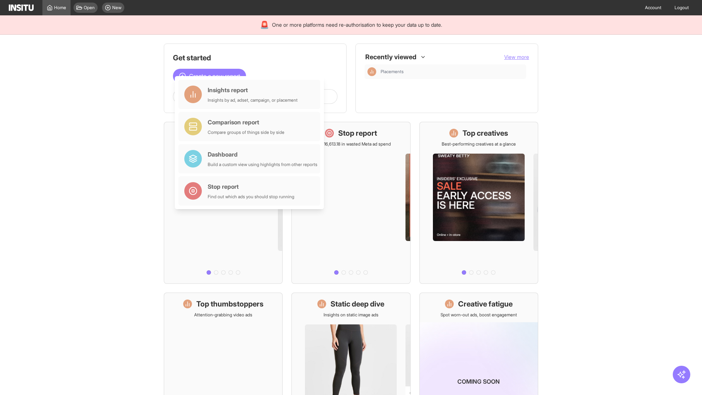 This screenshot has width=702, height=395. Describe the element at coordinates (351, 315) in the screenshot. I see `p: Insights on static image ads` at that location.